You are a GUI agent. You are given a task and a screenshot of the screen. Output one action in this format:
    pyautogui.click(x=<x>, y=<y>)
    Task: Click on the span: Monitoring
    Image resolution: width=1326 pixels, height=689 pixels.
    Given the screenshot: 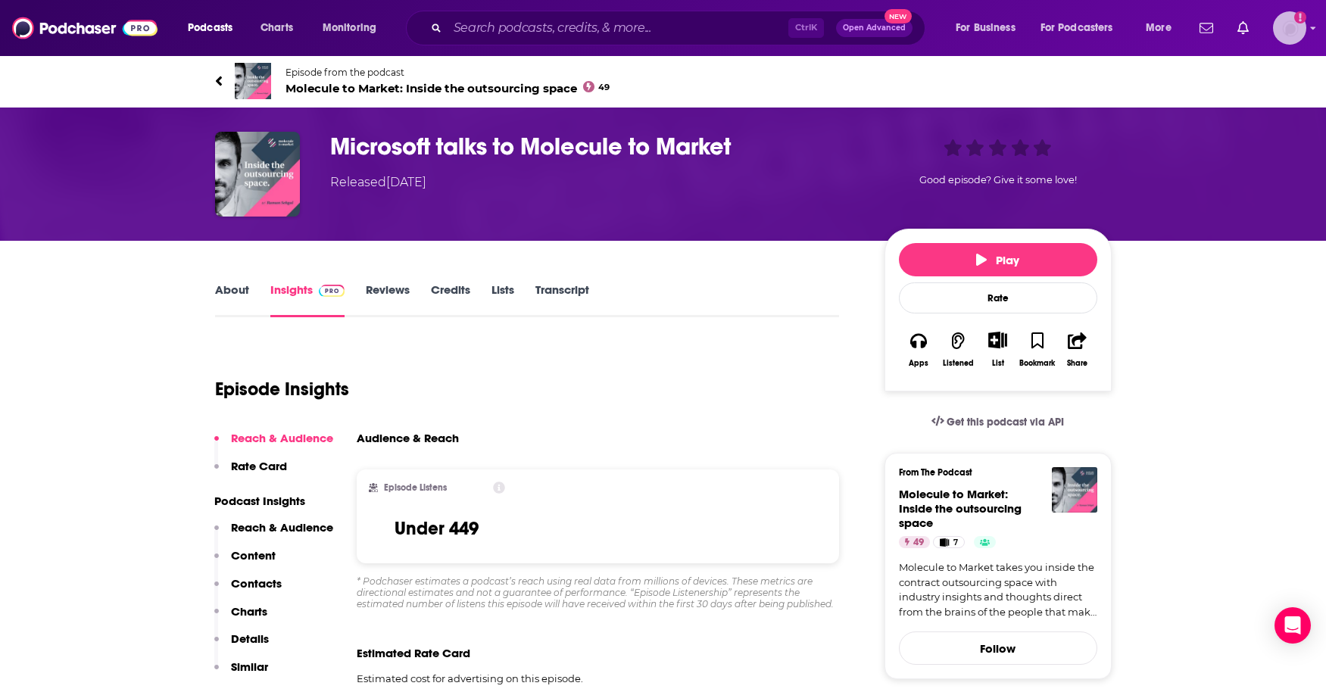 What is the action you would take?
    pyautogui.click(x=349, y=28)
    